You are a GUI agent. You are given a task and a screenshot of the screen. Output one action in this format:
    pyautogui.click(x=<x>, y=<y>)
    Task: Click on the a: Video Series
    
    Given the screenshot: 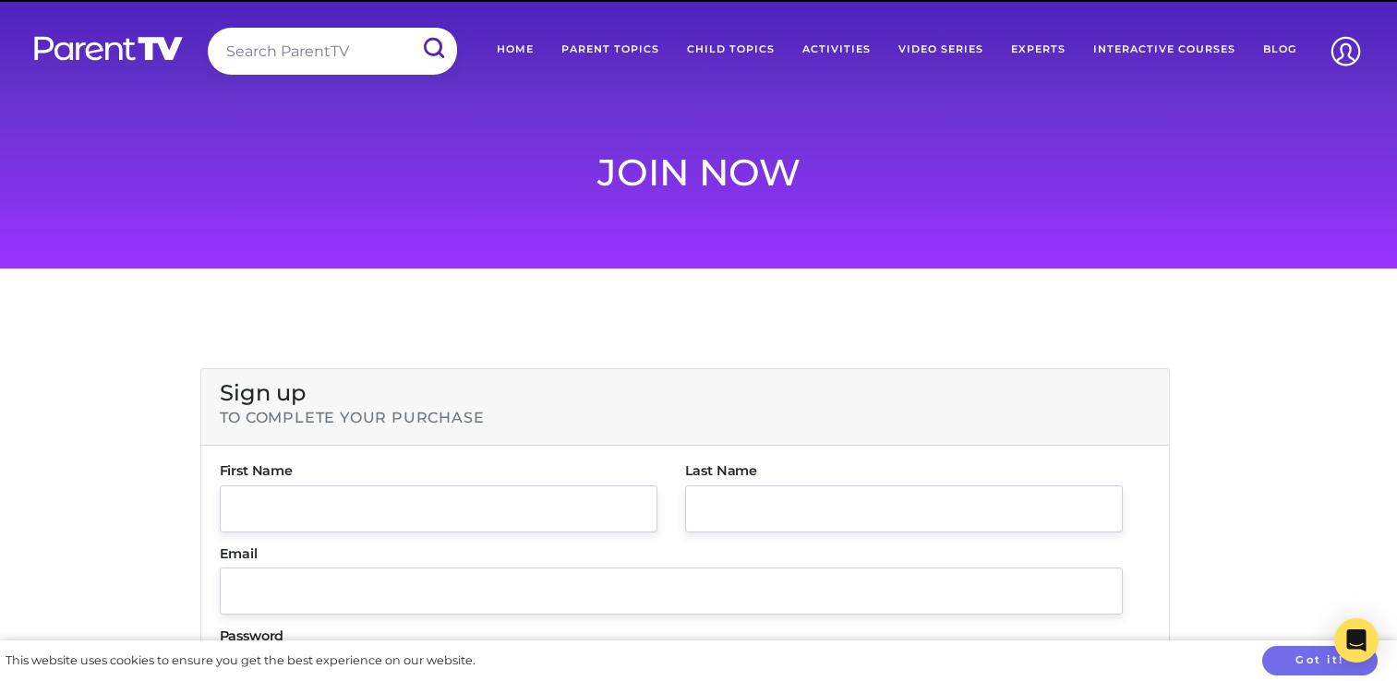 What is the action you would take?
    pyautogui.click(x=941, y=49)
    